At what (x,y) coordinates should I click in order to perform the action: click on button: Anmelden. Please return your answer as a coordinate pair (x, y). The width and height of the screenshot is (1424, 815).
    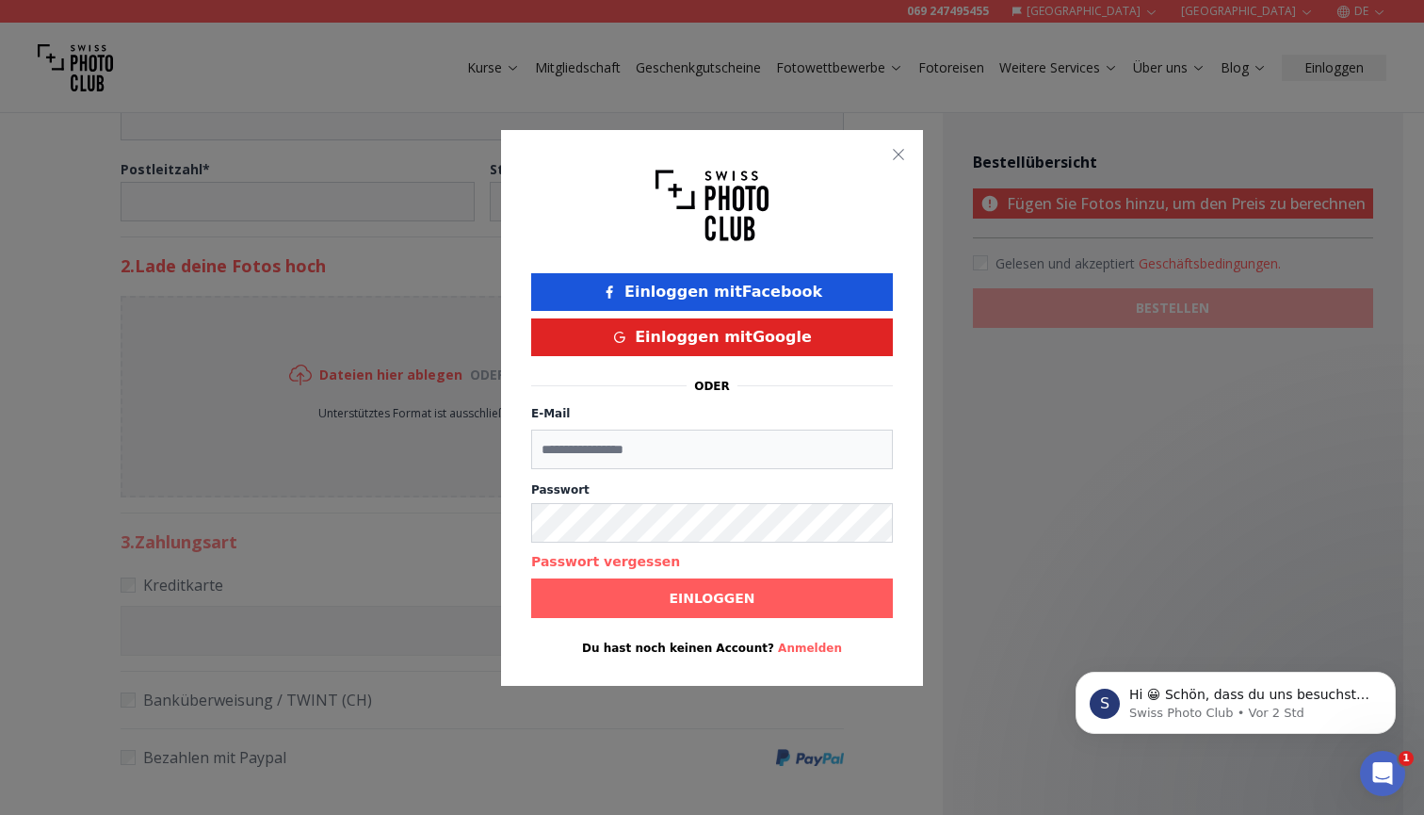
    Looking at the image, I should click on (810, 648).